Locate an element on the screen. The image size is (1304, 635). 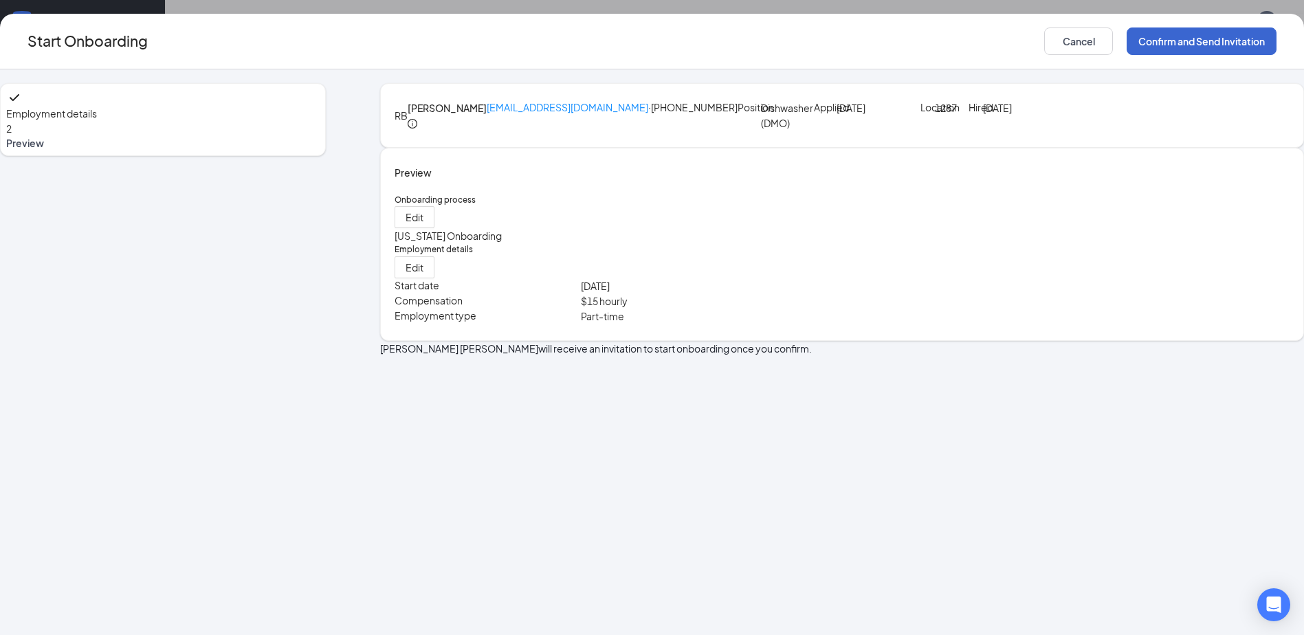
p: Employment type is located at coordinates (487, 316).